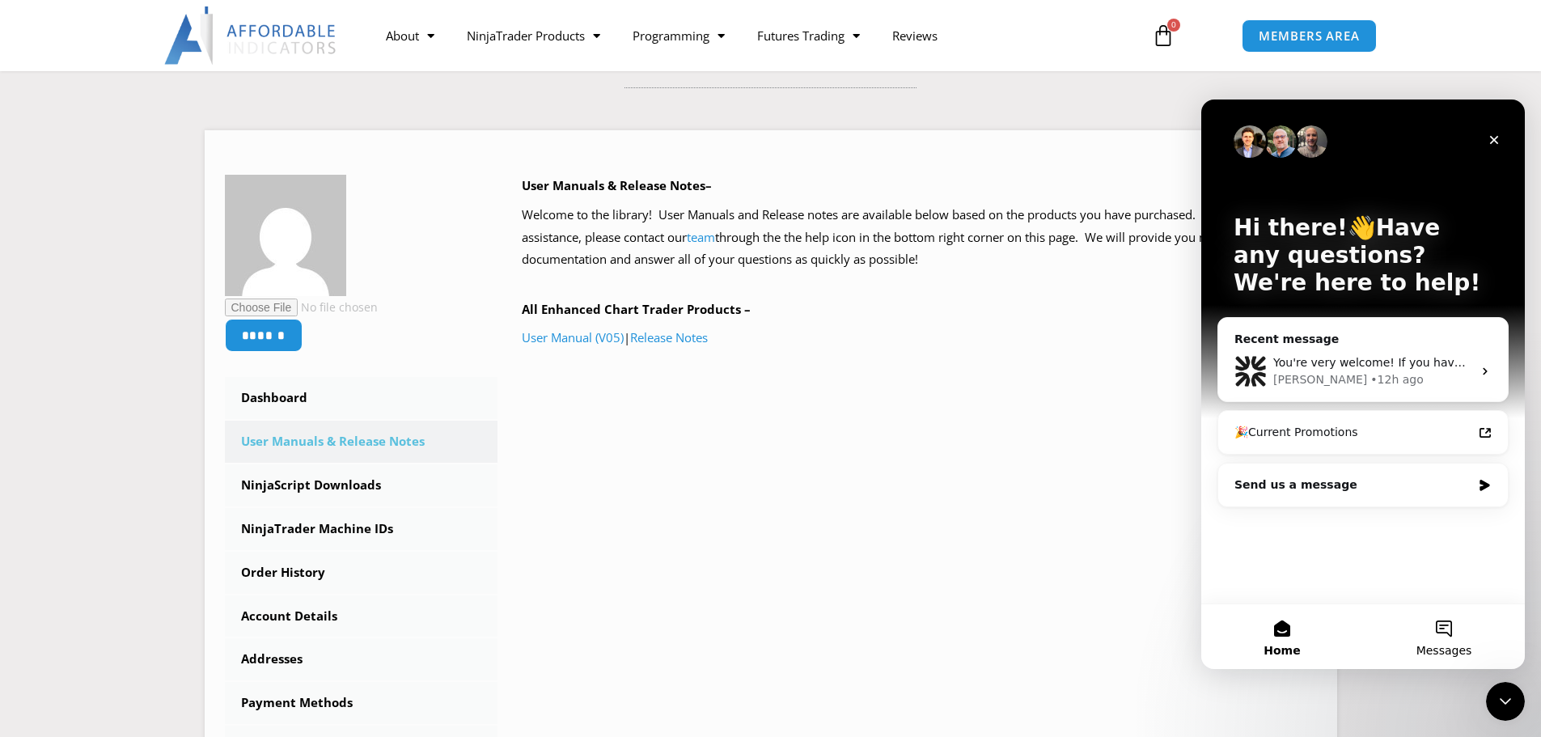  Describe the element at coordinates (162, 239) in the screenshot. I see `div: Recent message` at that location.